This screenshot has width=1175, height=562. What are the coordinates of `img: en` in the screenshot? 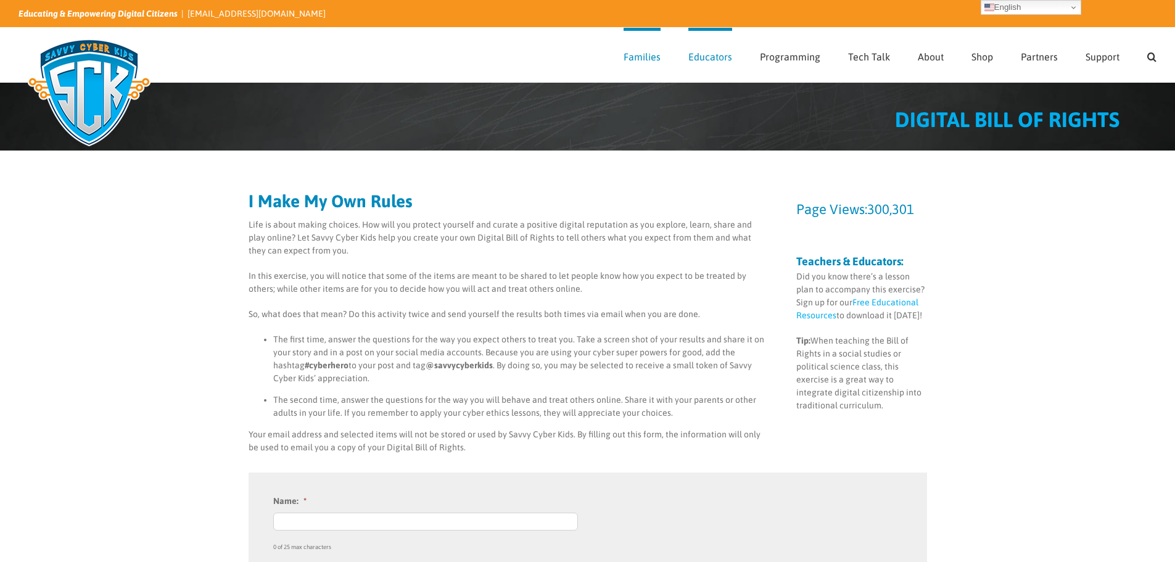 It's located at (989, 7).